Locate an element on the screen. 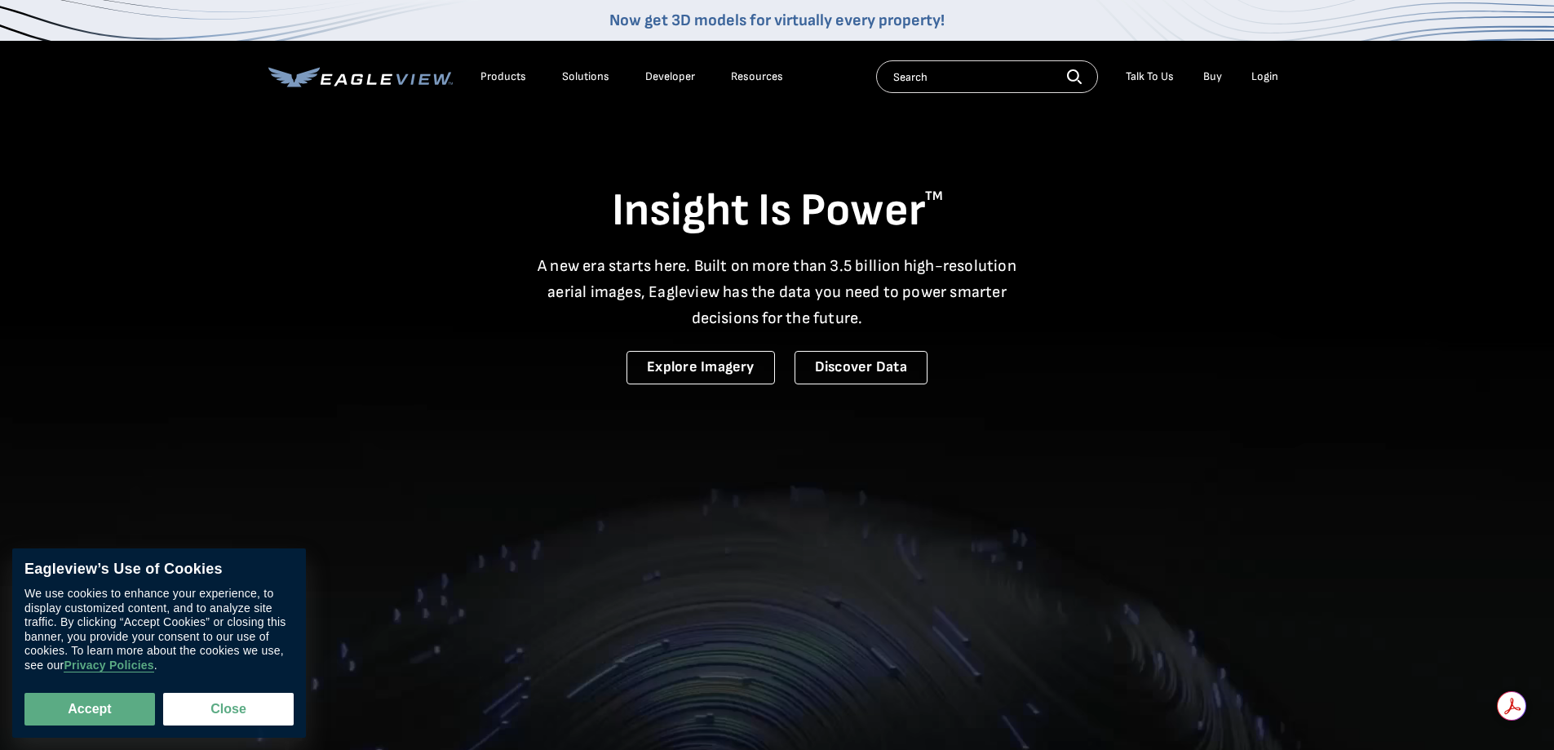 The width and height of the screenshot is (1554, 750). h1: Insight Is Power is located at coordinates (777, 211).